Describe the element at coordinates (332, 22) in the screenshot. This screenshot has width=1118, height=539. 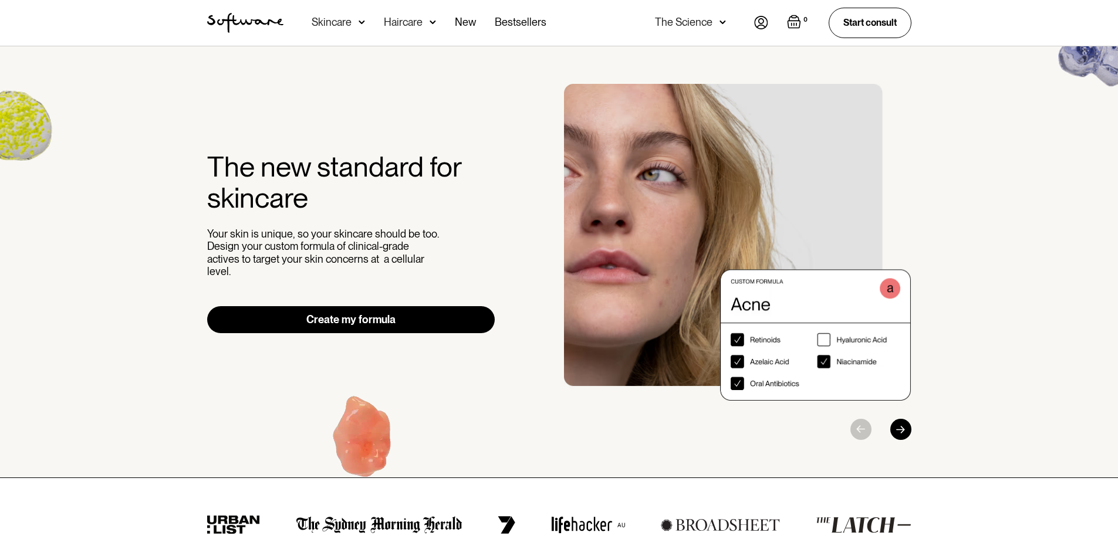
I see `div: Skincare` at that location.